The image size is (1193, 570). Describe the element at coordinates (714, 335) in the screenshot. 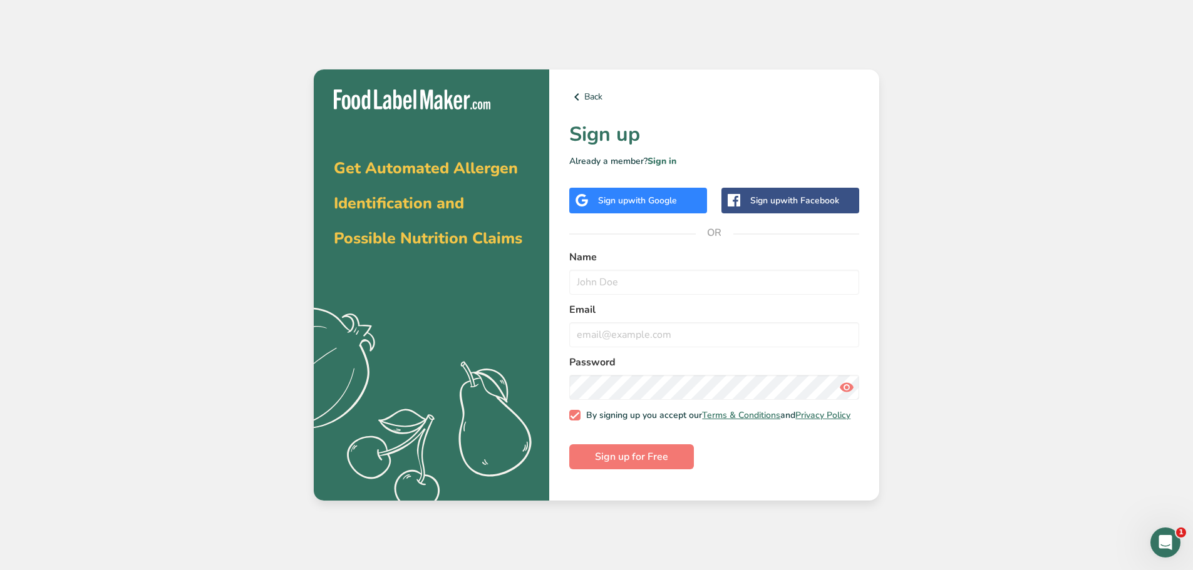

I see `input: email@example.com` at that location.